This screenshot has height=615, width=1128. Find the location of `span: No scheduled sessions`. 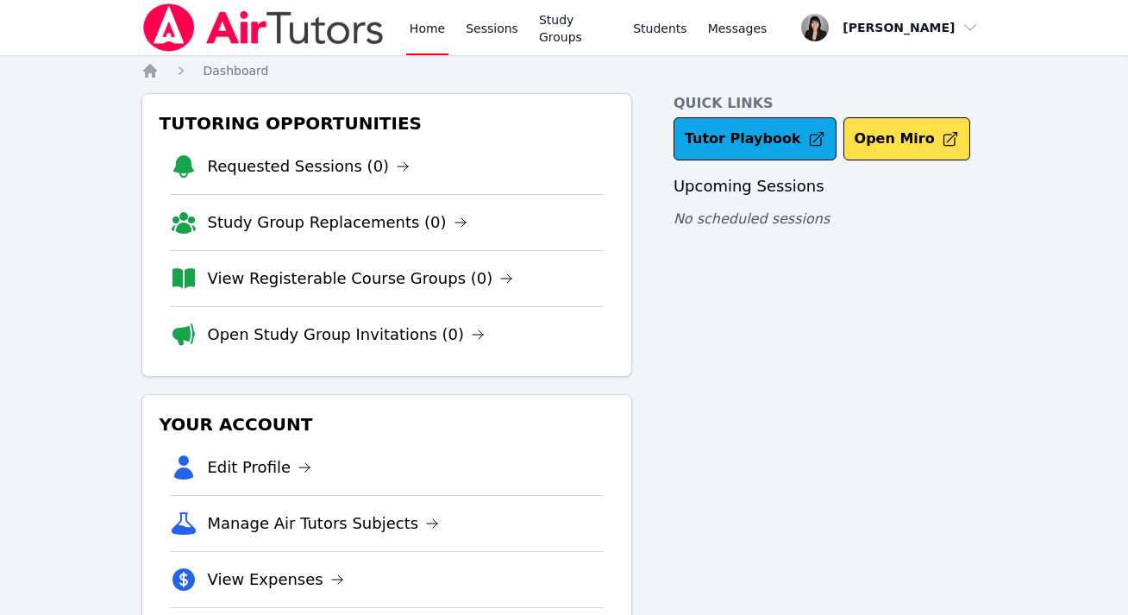

span: No scheduled sessions is located at coordinates (751, 218).